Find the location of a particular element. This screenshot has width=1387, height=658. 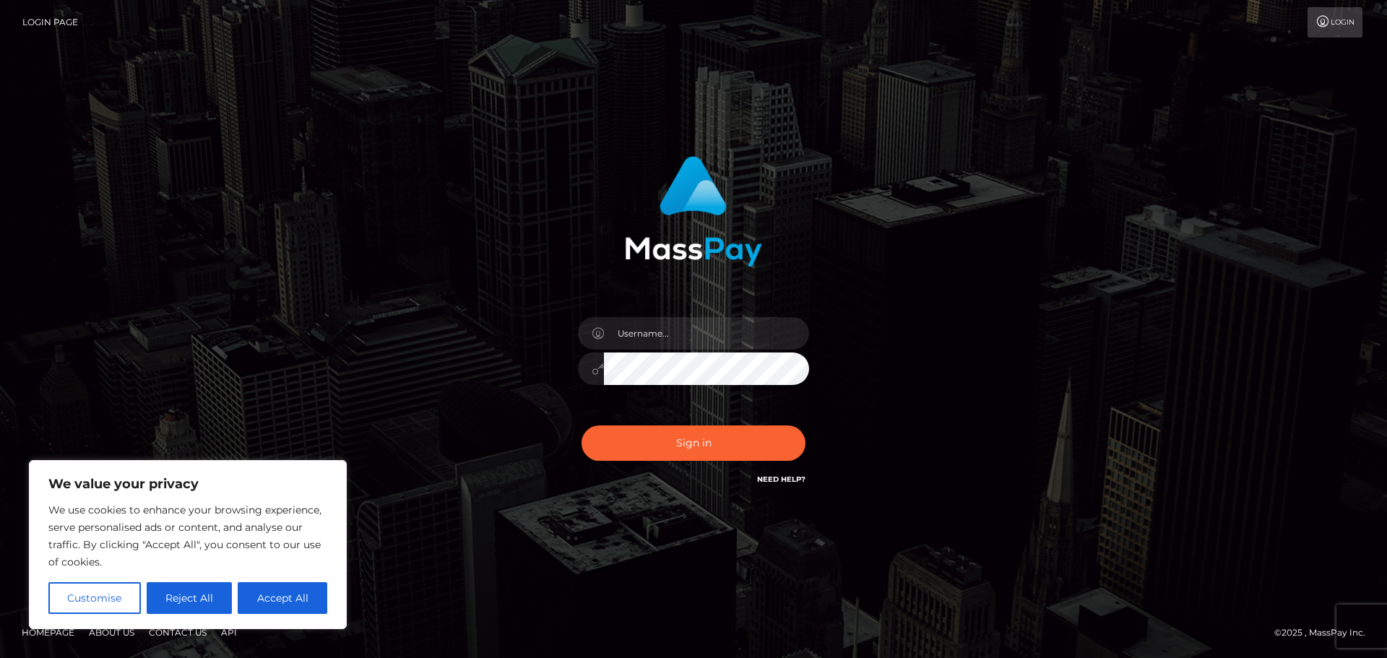

img: MassPay Login is located at coordinates (694, 211).